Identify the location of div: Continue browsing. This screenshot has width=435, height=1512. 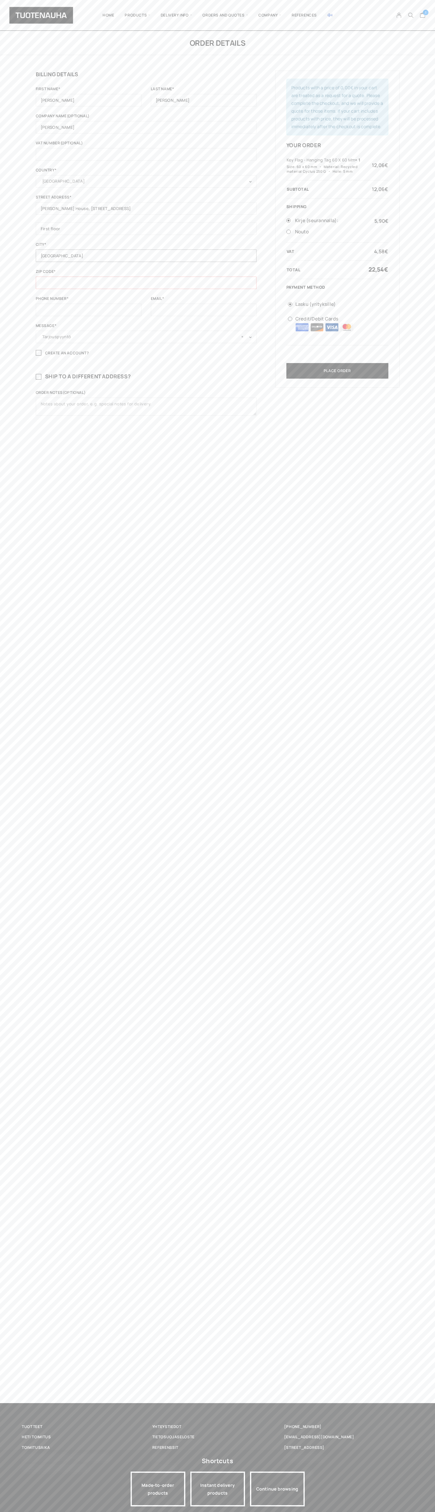
(277, 1489).